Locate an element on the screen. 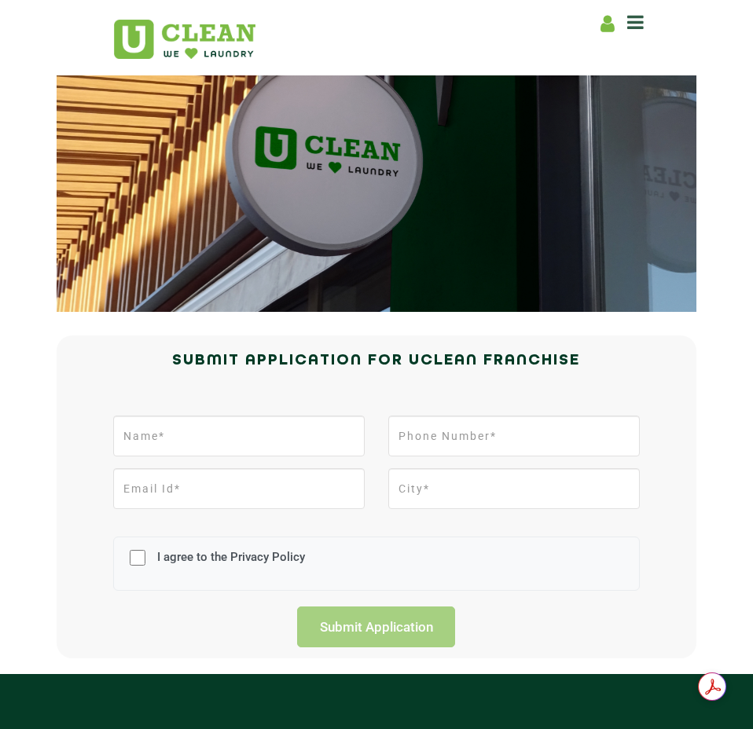 The image size is (753, 729). img: UClean Laundry and Dry Cleaning is located at coordinates (185, 39).